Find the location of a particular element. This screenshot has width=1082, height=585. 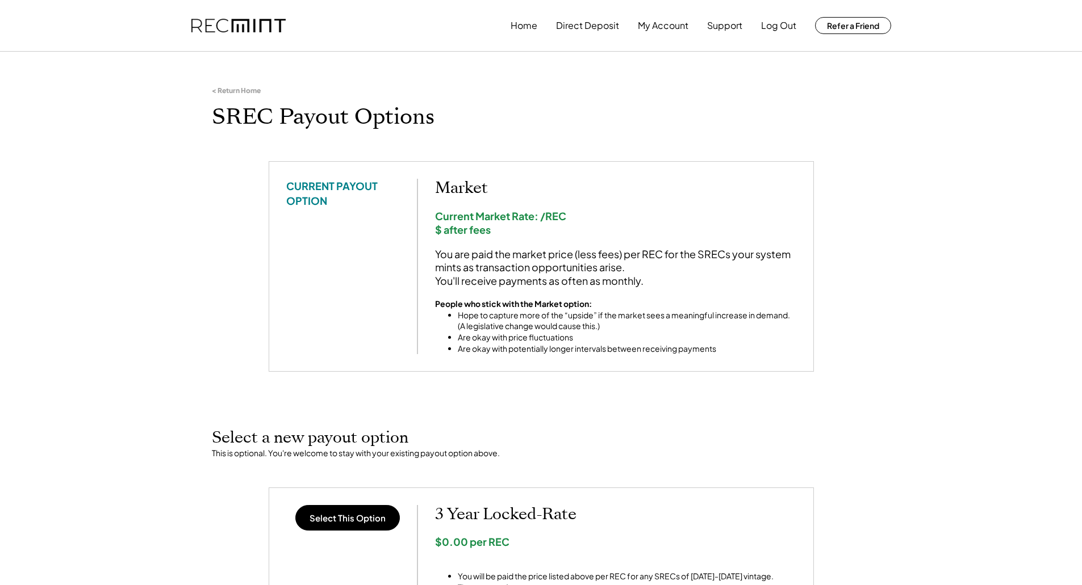

li: Are okay with price fluctuations is located at coordinates (627, 338).